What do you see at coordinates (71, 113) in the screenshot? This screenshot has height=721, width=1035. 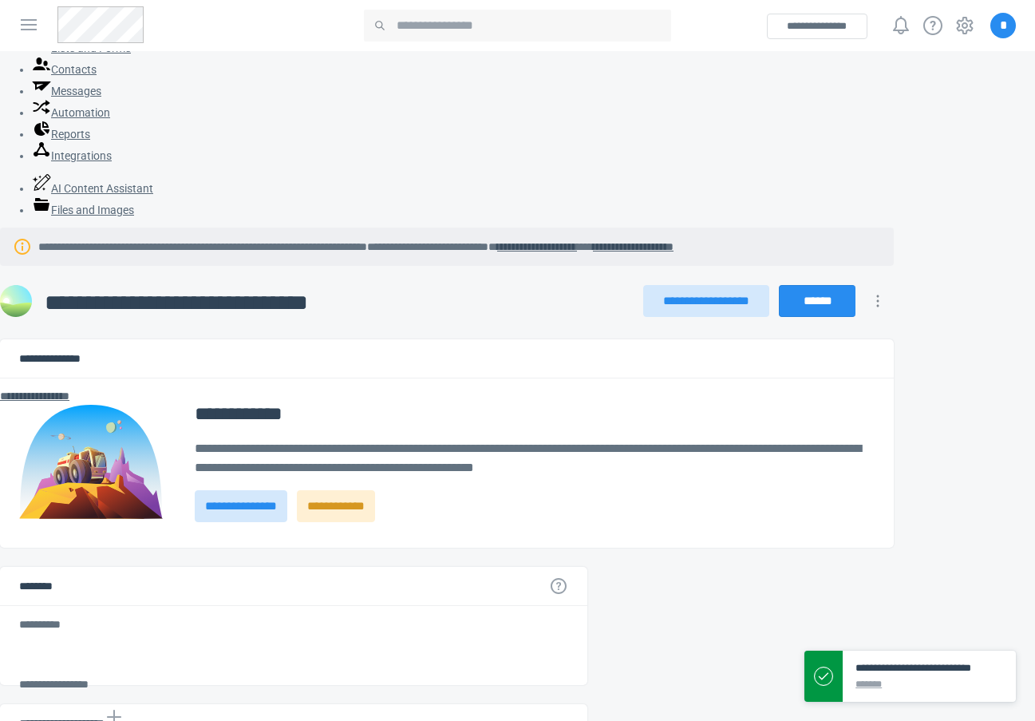 I see `a: Automation` at bounding box center [71, 113].